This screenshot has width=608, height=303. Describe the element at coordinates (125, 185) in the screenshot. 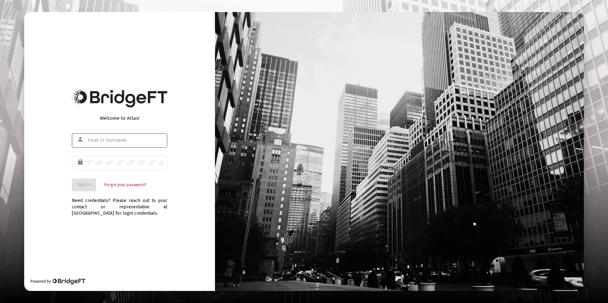

I see `a: Forgot your password?` at that location.